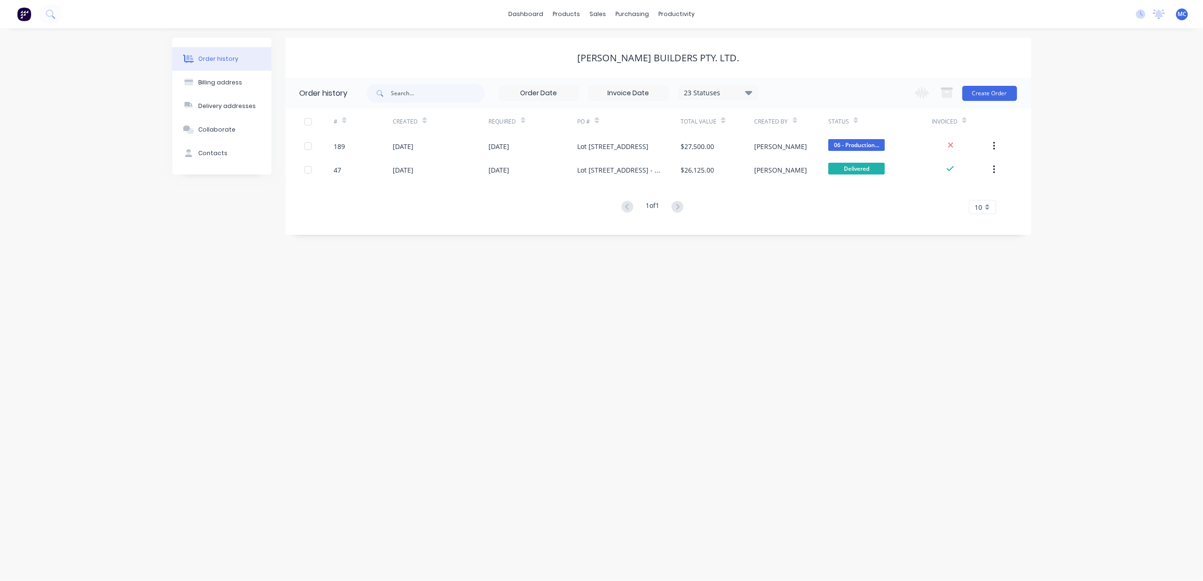  Describe the element at coordinates (676, 14) in the screenshot. I see `div: productivity` at that location.